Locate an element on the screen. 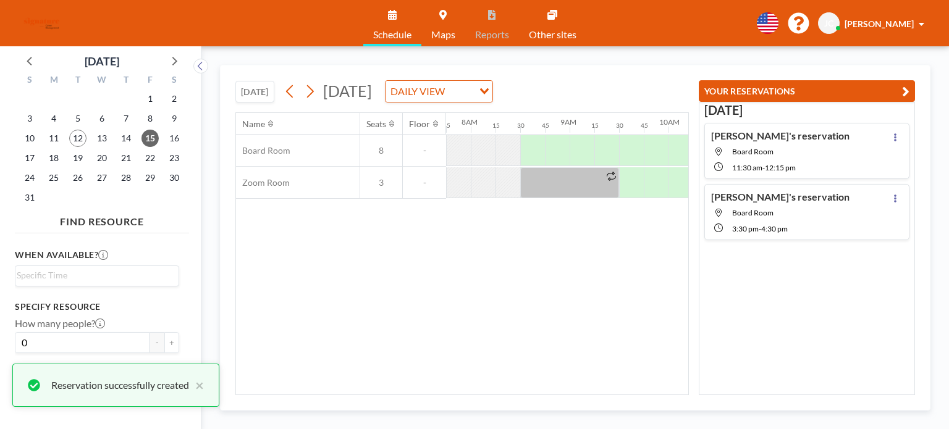 The width and height of the screenshot is (949, 429). span: Schedule is located at coordinates (392, 35).